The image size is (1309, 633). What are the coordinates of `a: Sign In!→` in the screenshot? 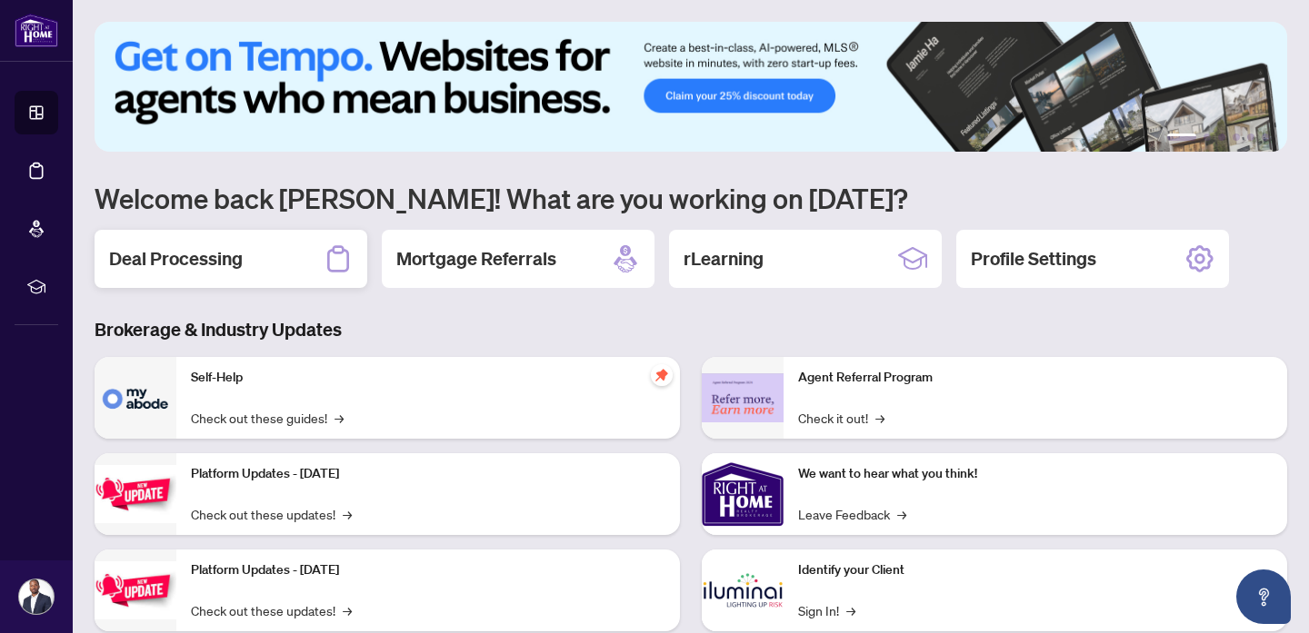 It's located at (826, 611).